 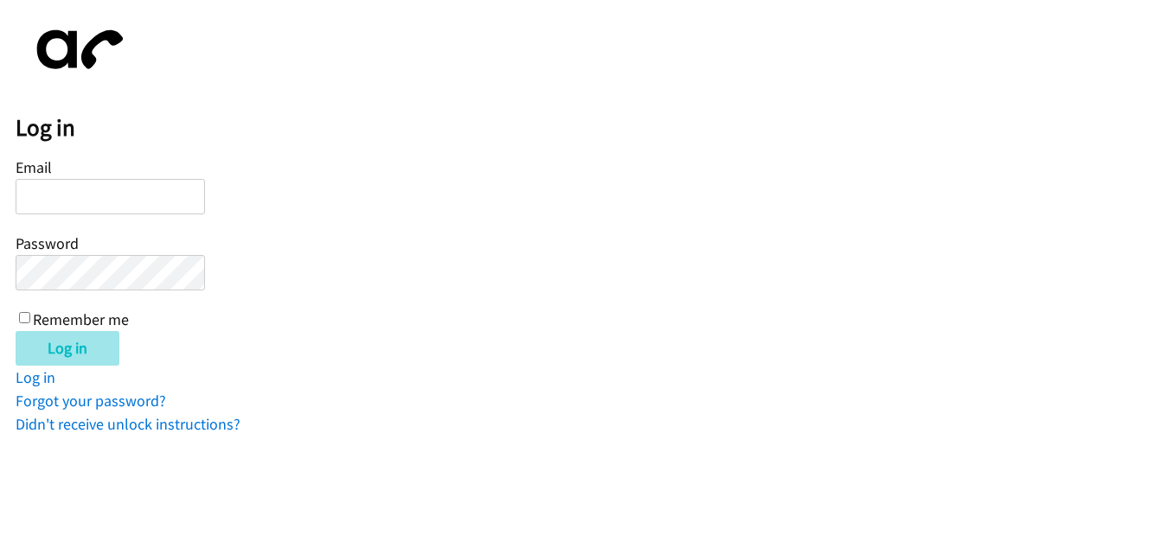 What do you see at coordinates (34, 167) in the screenshot?
I see `label: Email` at bounding box center [34, 167].